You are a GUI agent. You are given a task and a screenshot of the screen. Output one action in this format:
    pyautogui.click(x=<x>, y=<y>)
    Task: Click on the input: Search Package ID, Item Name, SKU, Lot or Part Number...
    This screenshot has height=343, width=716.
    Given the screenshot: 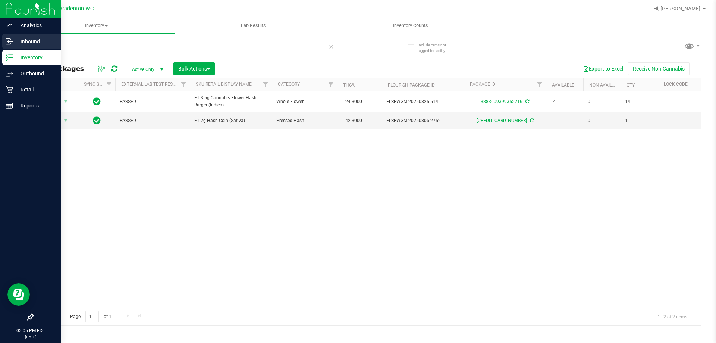 What is the action you would take?
    pyautogui.click(x=185, y=47)
    